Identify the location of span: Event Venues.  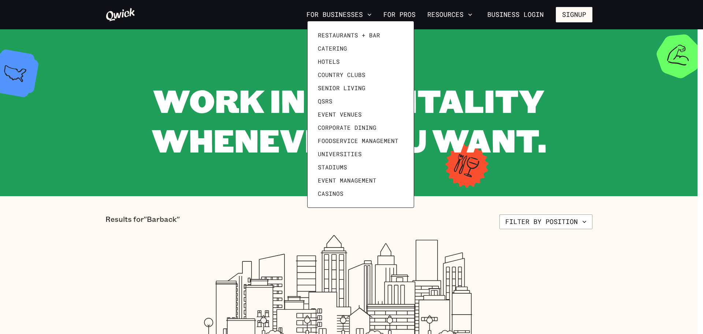
(340, 114).